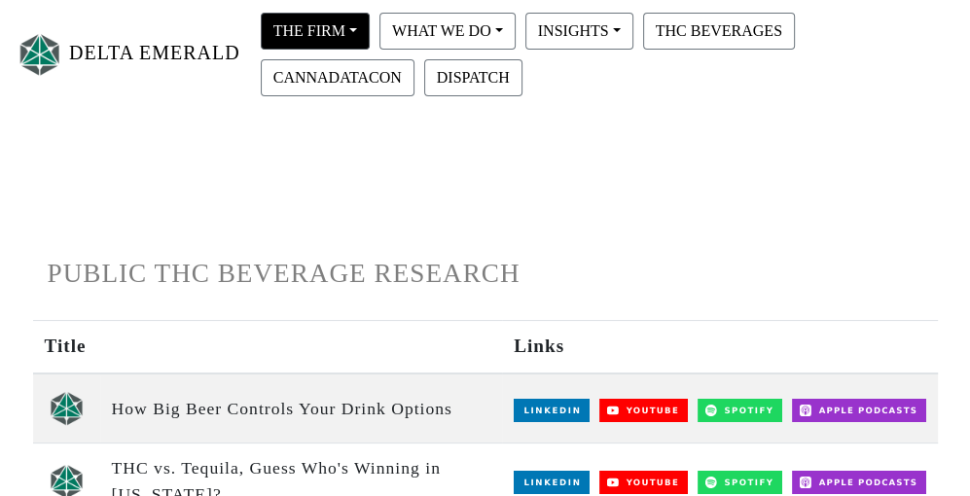 The image size is (970, 496). What do you see at coordinates (40, 54) in the screenshot?
I see `img: Logo` at bounding box center [40, 54].